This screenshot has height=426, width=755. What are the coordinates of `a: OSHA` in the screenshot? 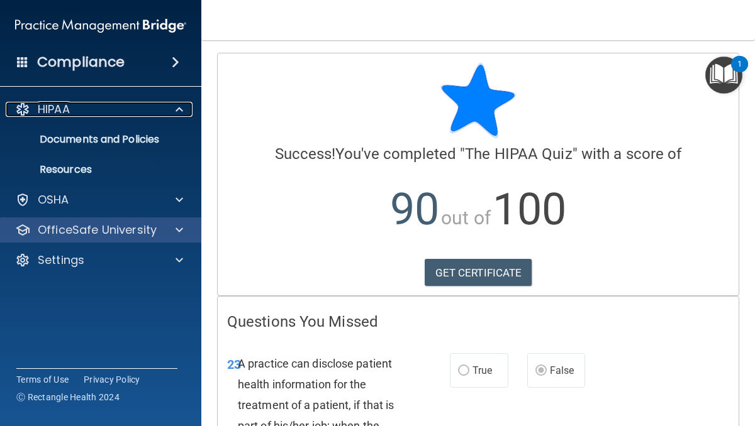 It's located at (99, 200).